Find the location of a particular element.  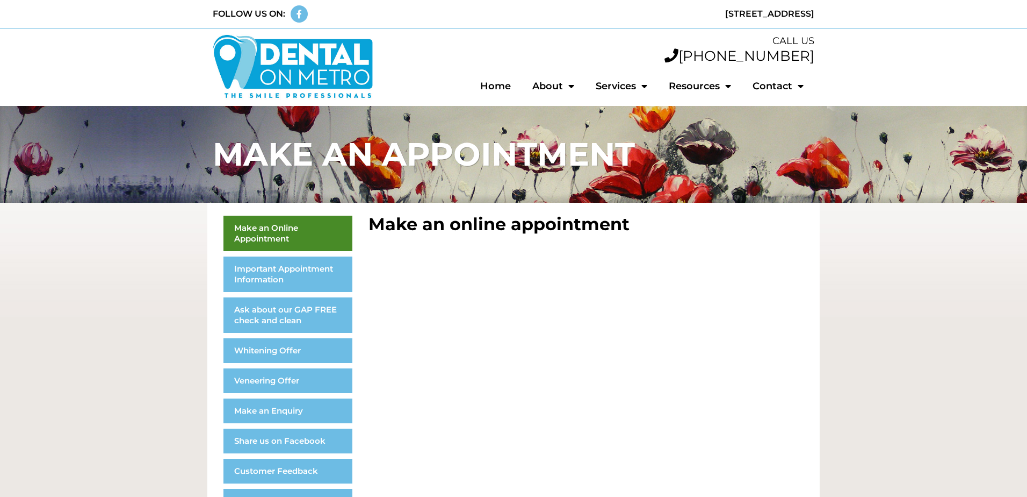

a: Veneering Offer is located at coordinates (288, 380).